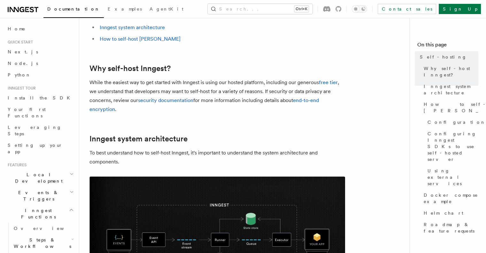 The width and height of the screenshot is (486, 253). Describe the element at coordinates (328, 82) in the screenshot. I see `a: free tier` at that location.